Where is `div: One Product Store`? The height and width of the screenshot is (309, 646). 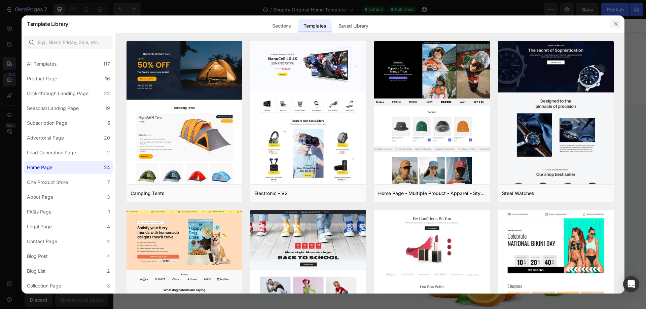
div: One Product Store is located at coordinates (47, 182).